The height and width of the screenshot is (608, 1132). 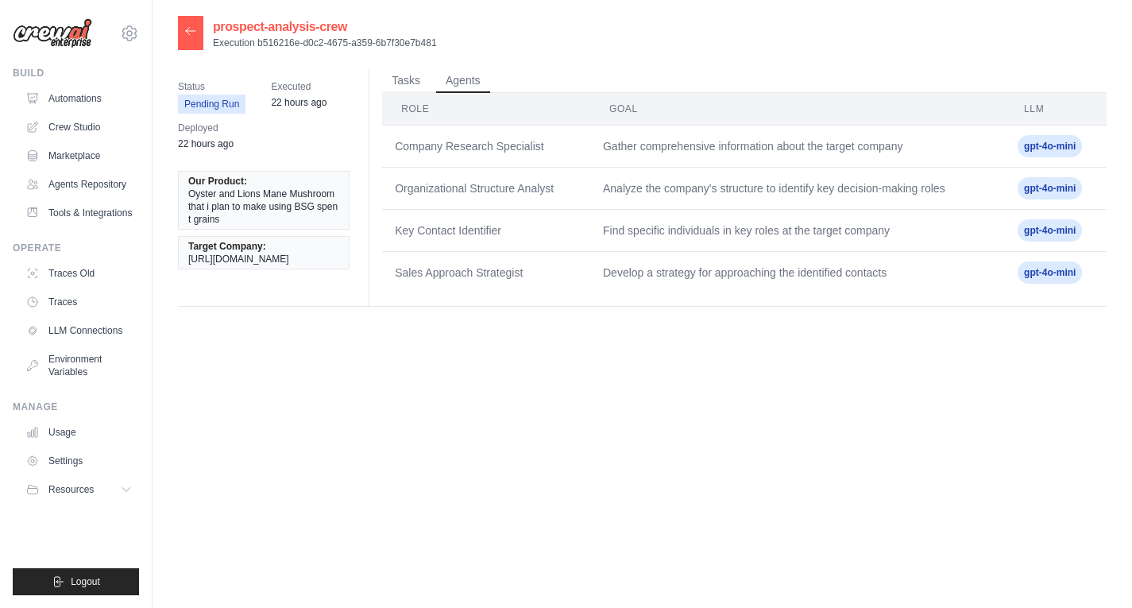 I want to click on a: Traces, so click(x=79, y=302).